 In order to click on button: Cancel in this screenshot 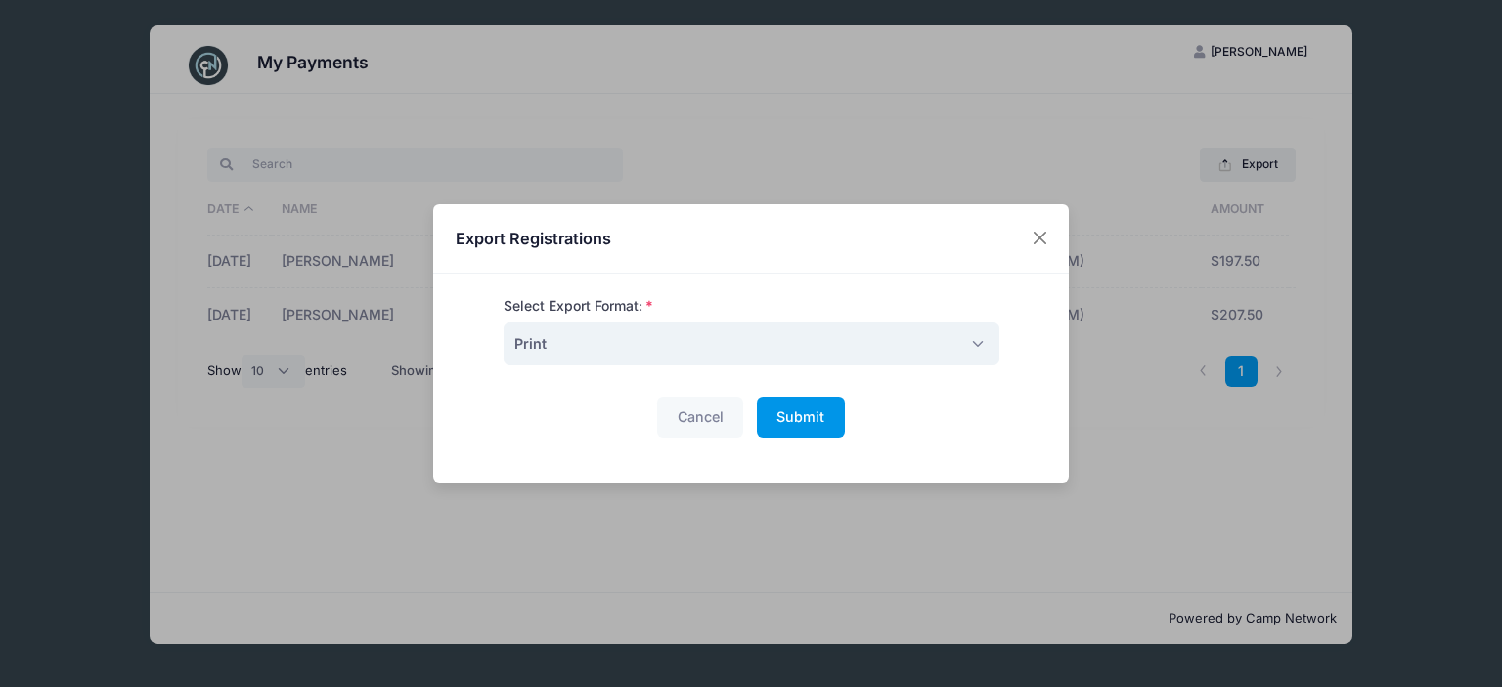, I will do `click(700, 417)`.